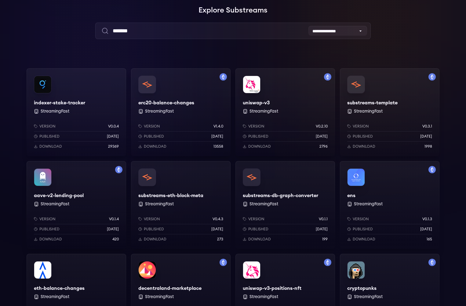 The height and width of the screenshot is (306, 466). What do you see at coordinates (218, 146) in the screenshot?
I see `p: 13558` at bounding box center [218, 146].